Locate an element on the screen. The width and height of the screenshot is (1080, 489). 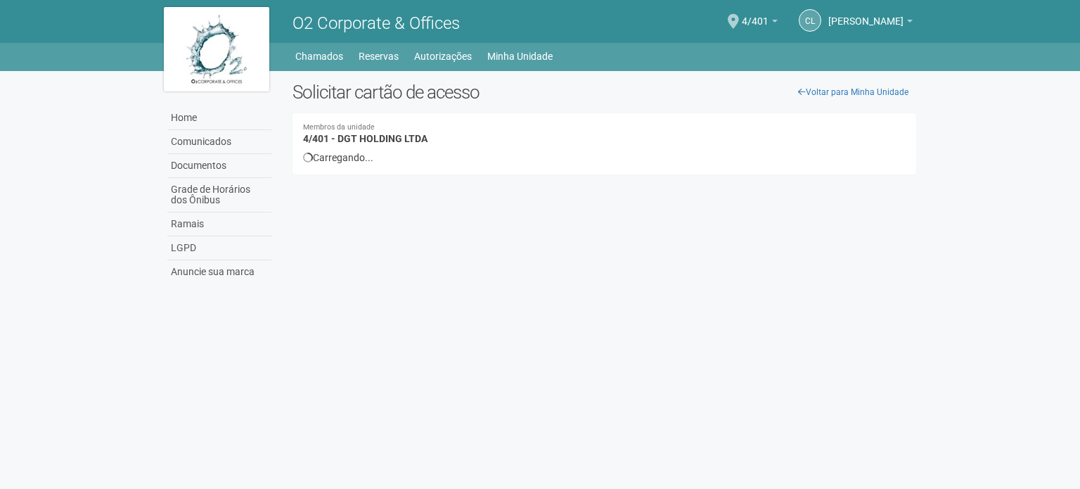
a: Voltar para Minha Unidade is located at coordinates (853, 92).